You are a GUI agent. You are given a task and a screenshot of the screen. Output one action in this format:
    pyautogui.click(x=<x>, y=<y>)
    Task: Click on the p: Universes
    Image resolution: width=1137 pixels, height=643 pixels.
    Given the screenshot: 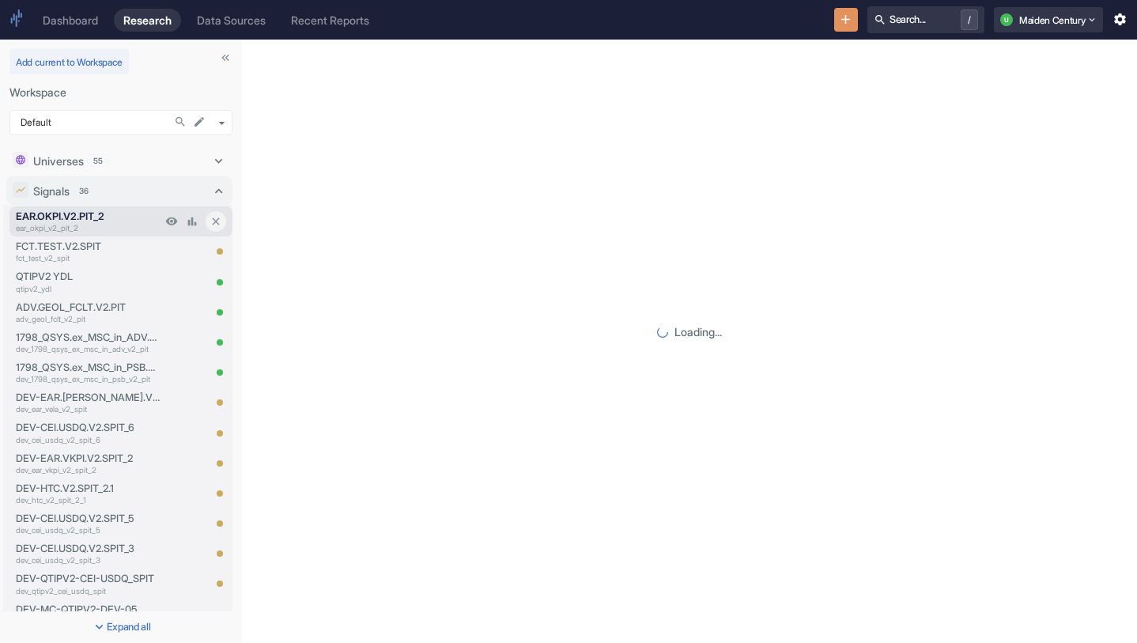 What is the action you would take?
    pyautogui.click(x=59, y=161)
    